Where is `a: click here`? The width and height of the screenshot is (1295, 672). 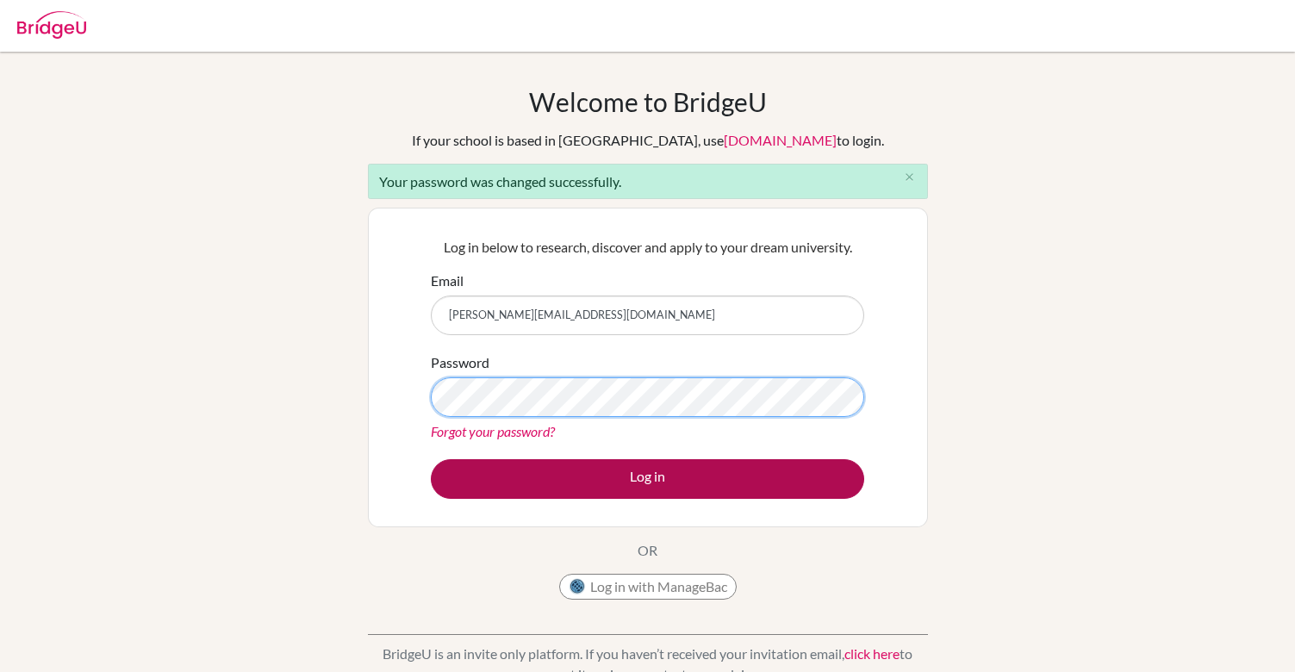
a: click here is located at coordinates (872, 653).